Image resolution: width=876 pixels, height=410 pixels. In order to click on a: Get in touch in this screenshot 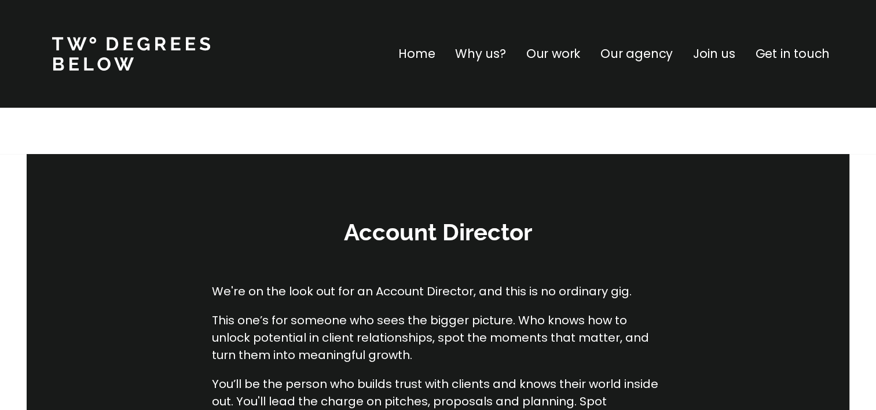, I will do `click(793, 54)`.